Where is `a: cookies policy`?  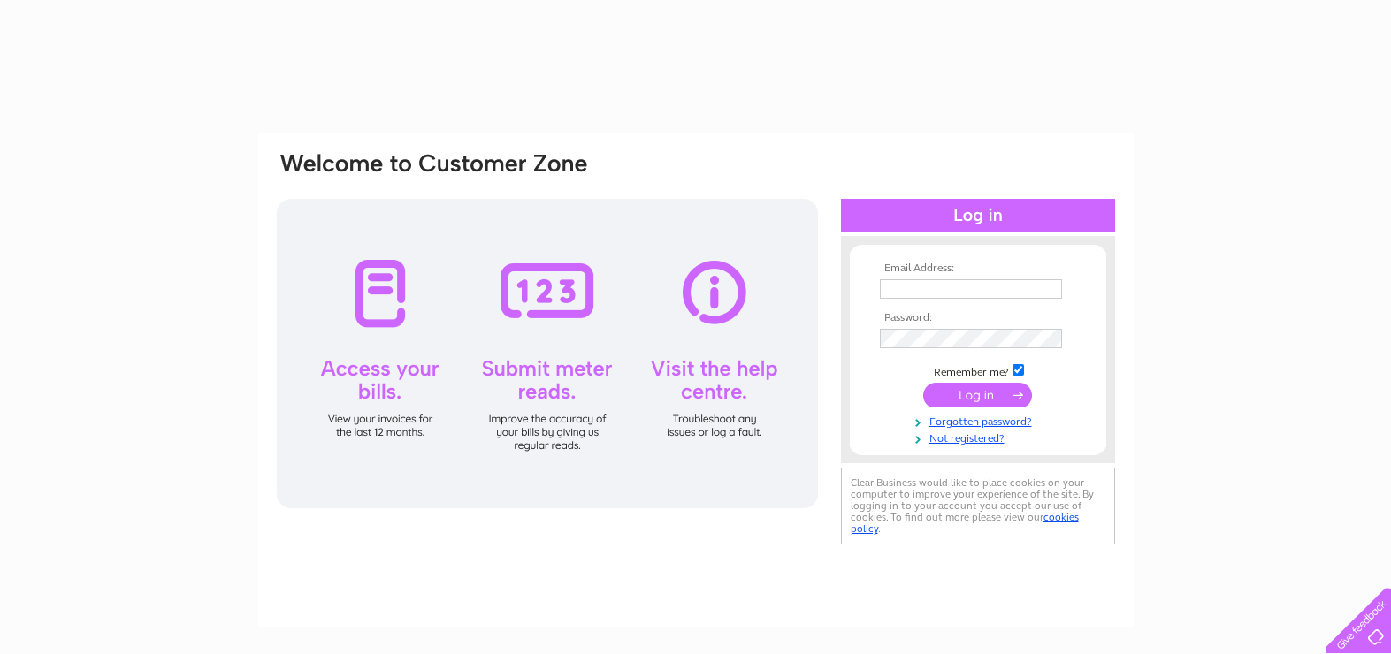
a: cookies policy is located at coordinates (965, 522).